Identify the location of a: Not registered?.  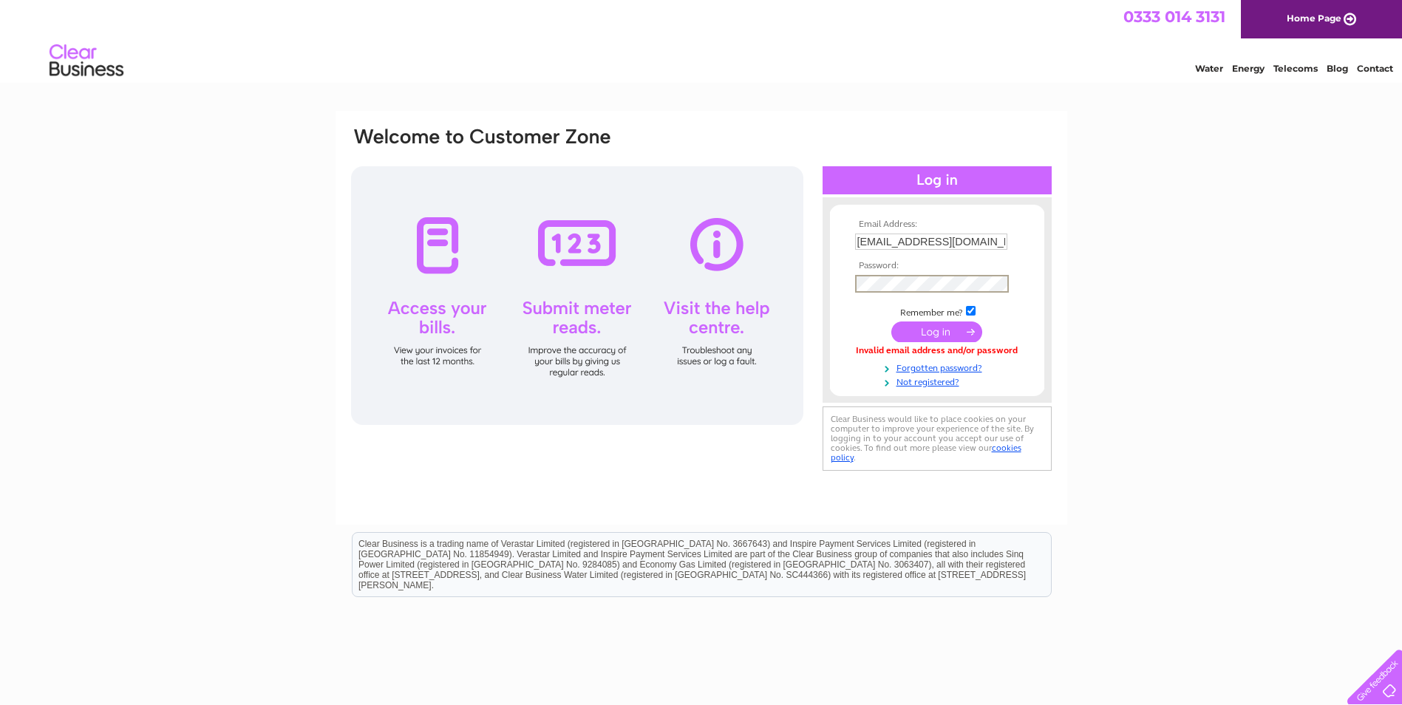
(939, 381).